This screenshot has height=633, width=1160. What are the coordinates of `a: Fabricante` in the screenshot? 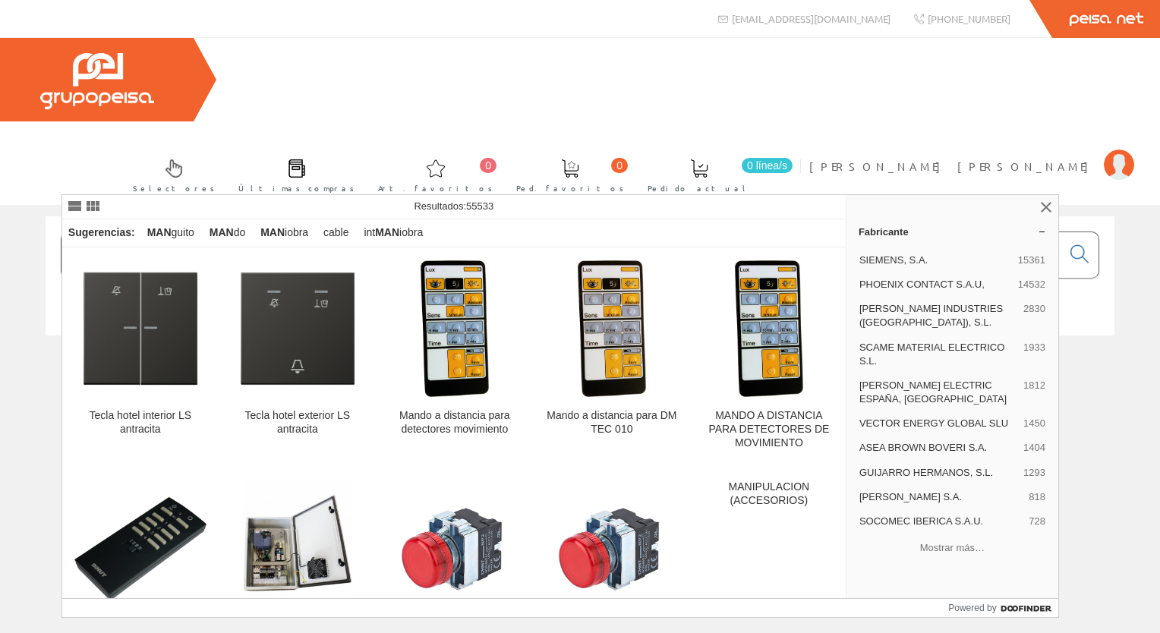 It's located at (952, 231).